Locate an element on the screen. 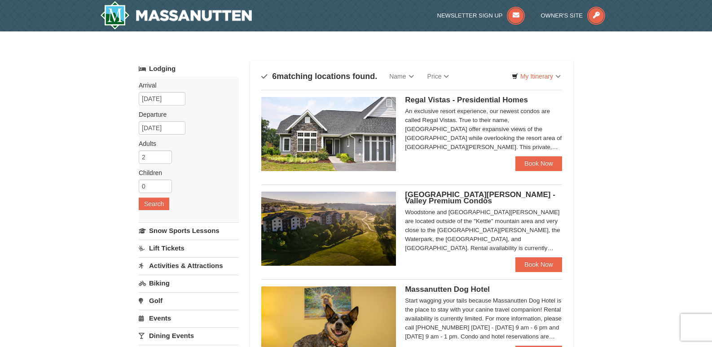 This screenshot has height=347, width=712. a: Lodging is located at coordinates (188, 69).